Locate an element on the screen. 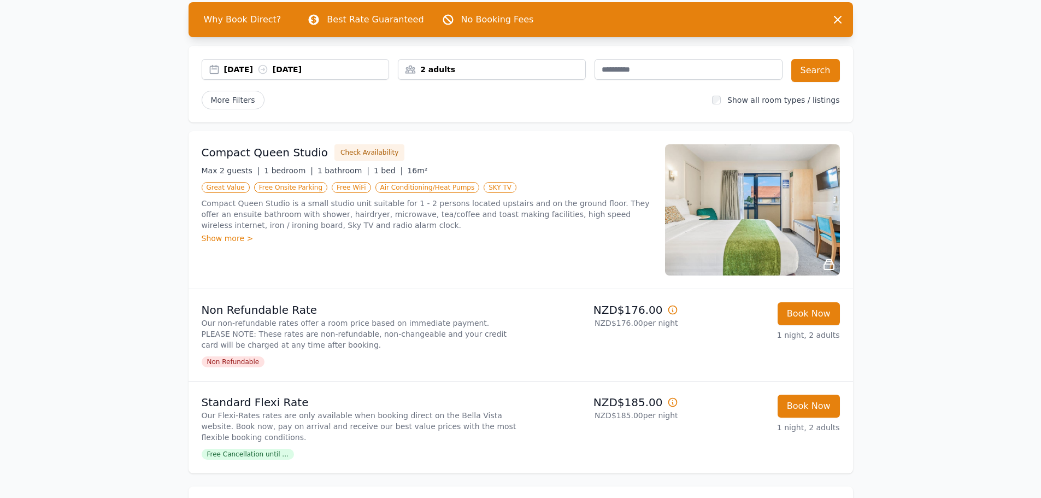  span: Free WiFi is located at coordinates (351, 187).